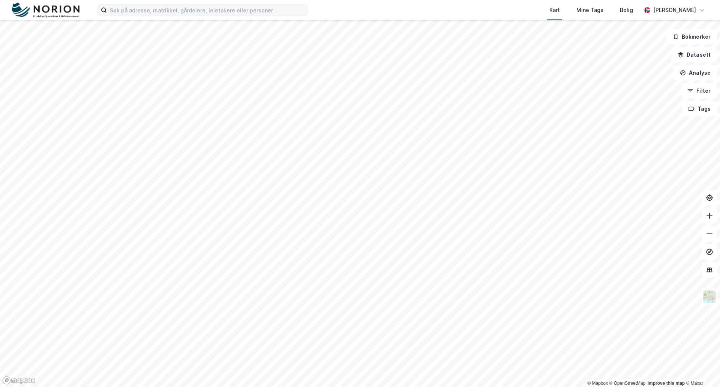  Describe the element at coordinates (702, 369) in the screenshot. I see `div: Kontrollprogram for chat` at that location.